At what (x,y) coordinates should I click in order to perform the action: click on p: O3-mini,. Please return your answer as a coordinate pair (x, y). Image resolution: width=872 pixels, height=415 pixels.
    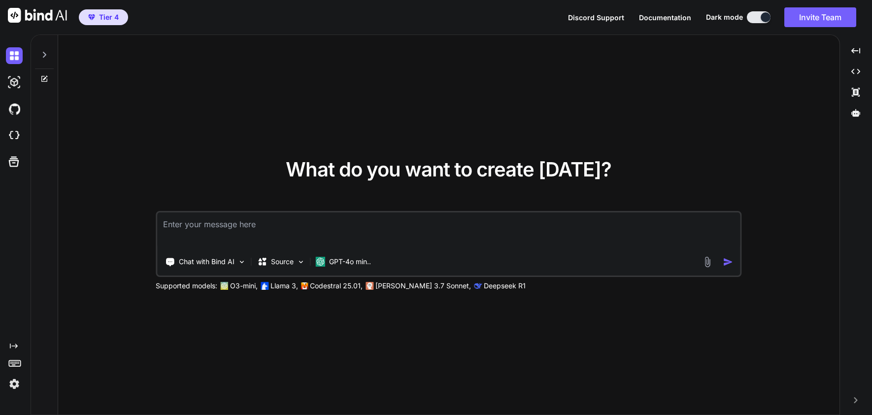
    Looking at the image, I should click on (244, 286).